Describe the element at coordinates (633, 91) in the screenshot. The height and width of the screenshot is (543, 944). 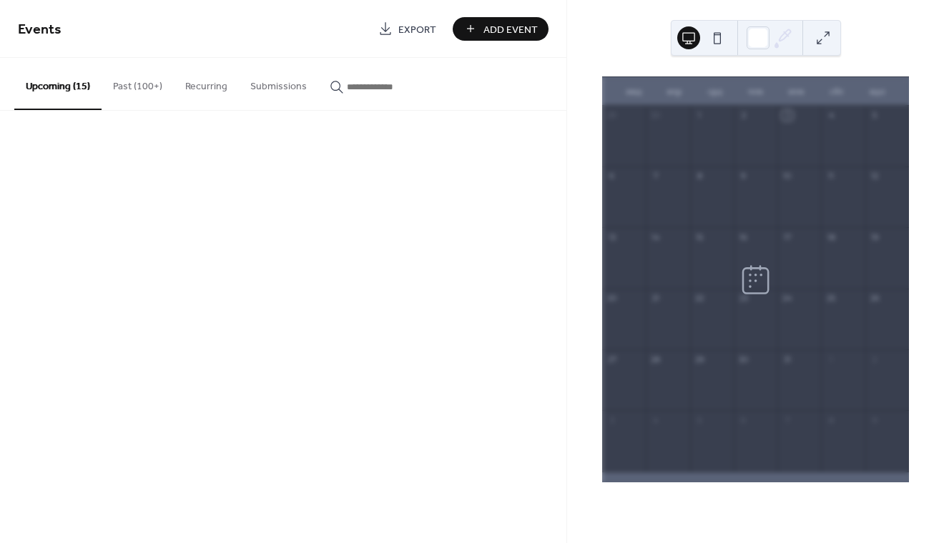
I see `div: пнд` at that location.